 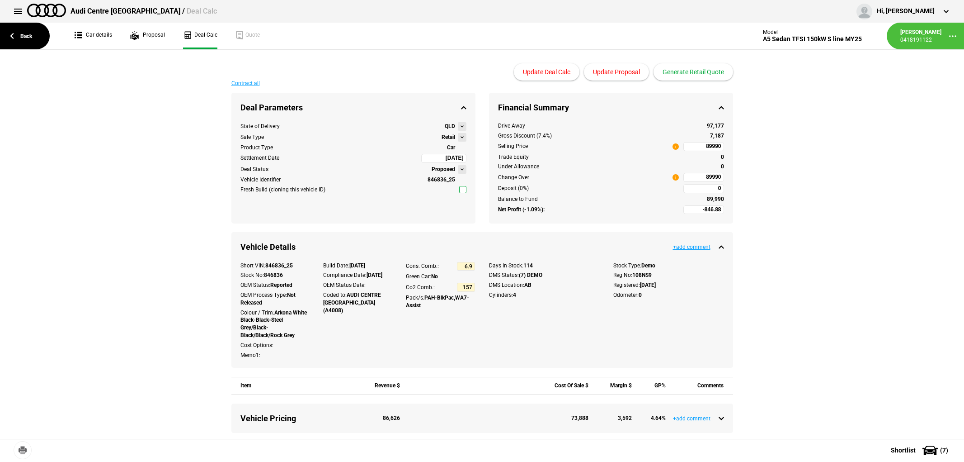 I want to click on div: Deal Parameters, so click(x=353, y=107).